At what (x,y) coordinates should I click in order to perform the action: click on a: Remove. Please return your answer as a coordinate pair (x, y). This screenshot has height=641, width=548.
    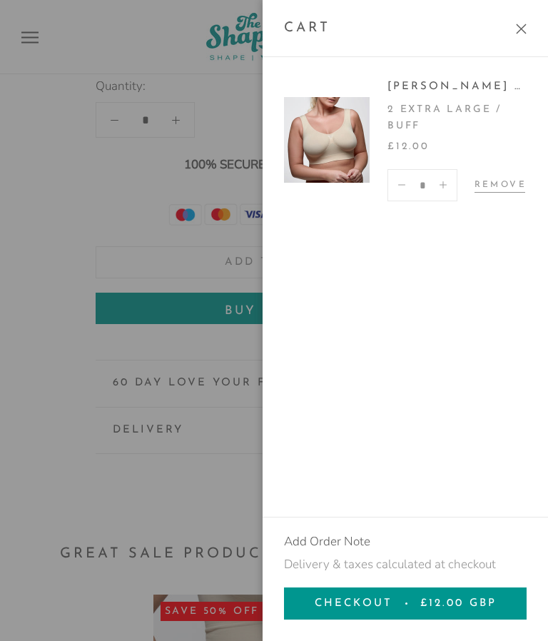
    Looking at the image, I should click on (500, 186).